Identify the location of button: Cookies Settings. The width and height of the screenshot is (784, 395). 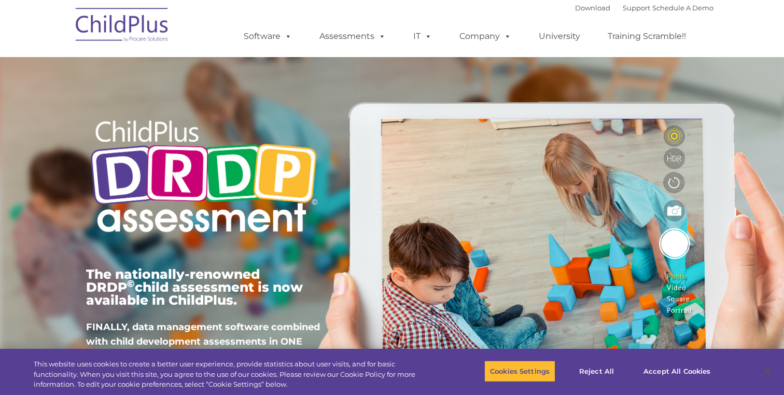
(520, 371).